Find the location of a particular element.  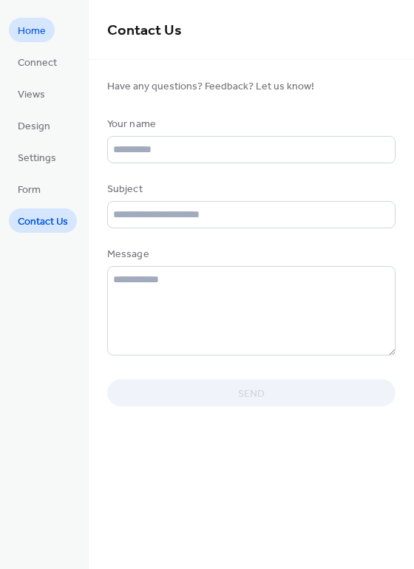

span: Settings is located at coordinates (37, 158).